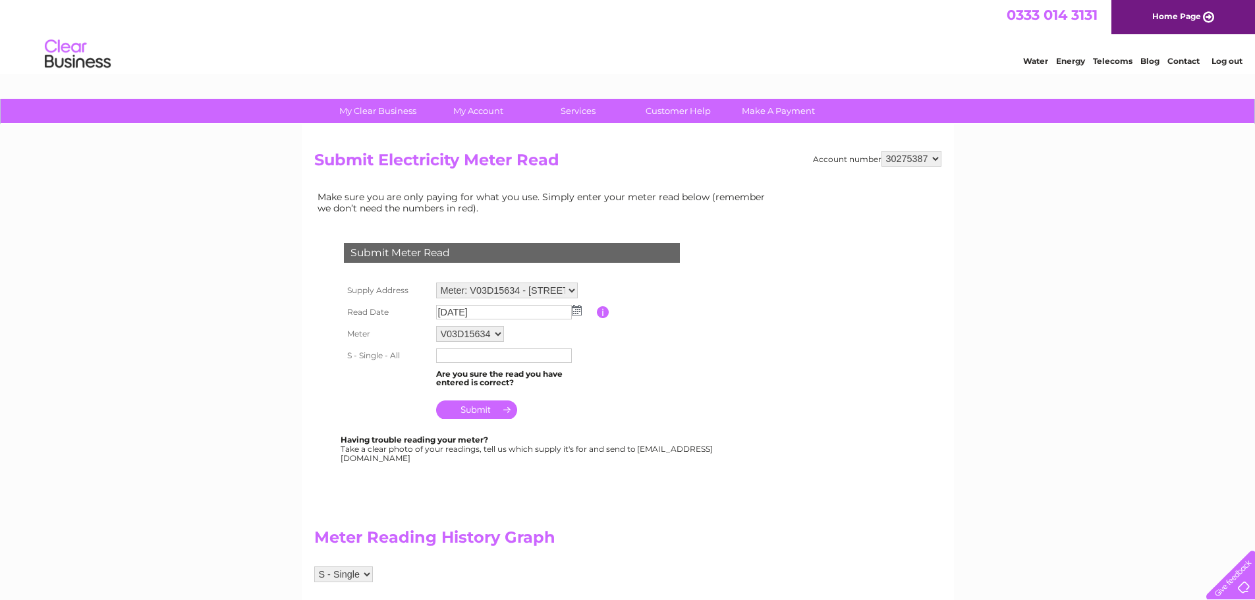  I want to click on a: My Account, so click(478, 111).